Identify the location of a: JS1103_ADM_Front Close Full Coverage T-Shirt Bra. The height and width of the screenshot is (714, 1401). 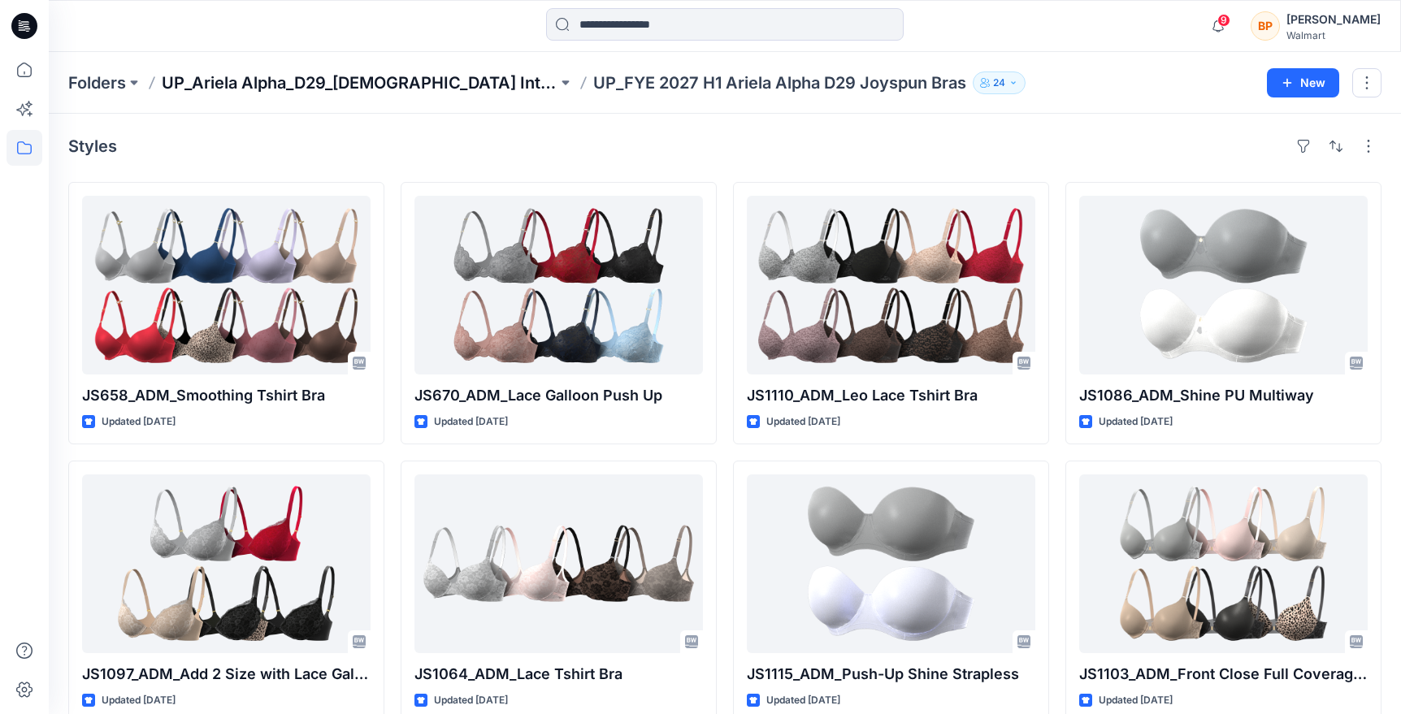
(1223, 564).